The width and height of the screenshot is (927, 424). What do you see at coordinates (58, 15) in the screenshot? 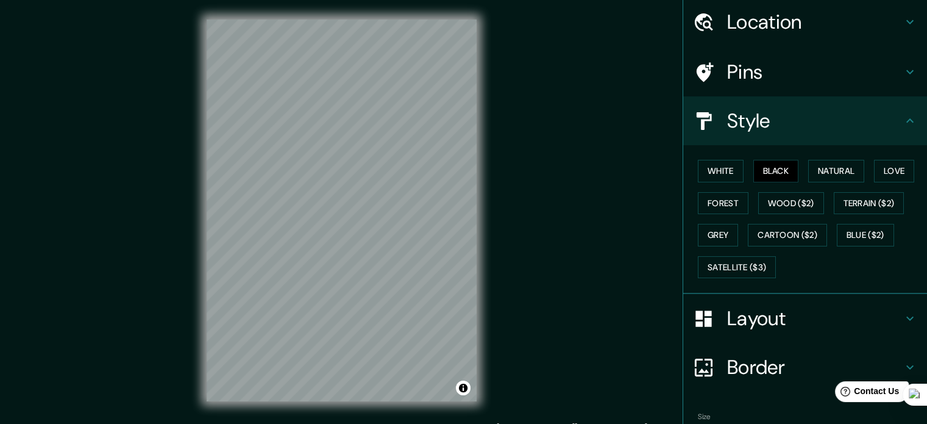
I see `span: Contact Us` at bounding box center [58, 15].